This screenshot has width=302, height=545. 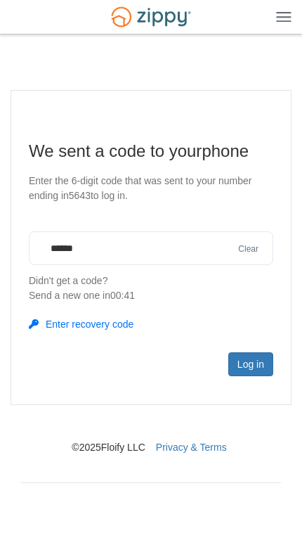 What do you see at coordinates (151, 295) in the screenshot?
I see `div: Send a new one in 00:41` at bounding box center [151, 295].